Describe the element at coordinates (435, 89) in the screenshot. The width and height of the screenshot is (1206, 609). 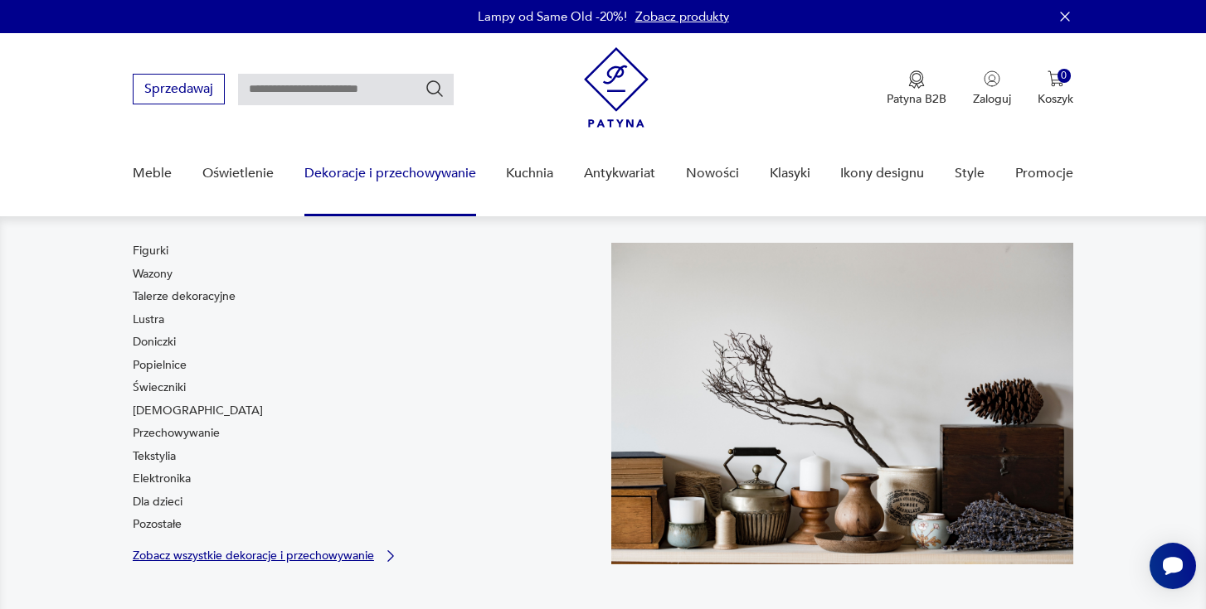
I see `button: Szukaj` at that location.